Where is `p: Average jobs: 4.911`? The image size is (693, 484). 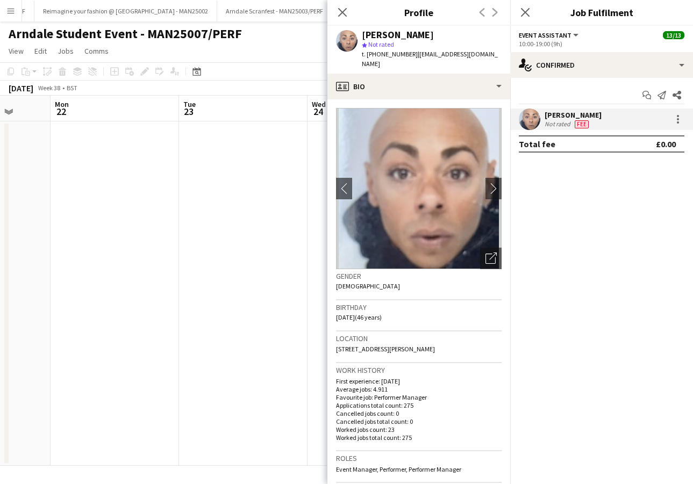 p: Average jobs: 4.911 is located at coordinates (419, 389).